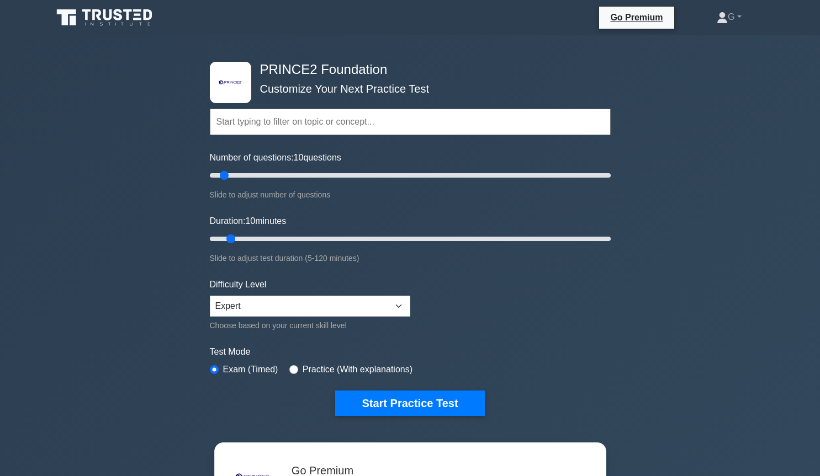  I want to click on label: Exam (Timed), so click(251, 370).